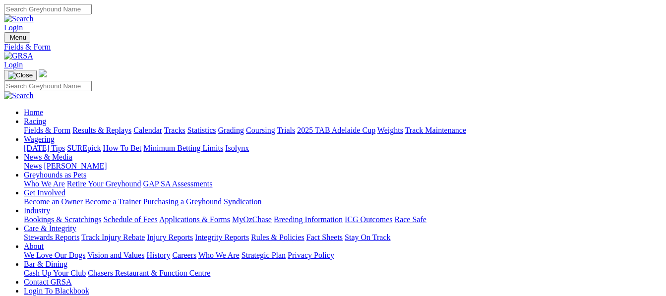  What do you see at coordinates (342, 237) in the screenshot?
I see `div: Care & Integrity` at bounding box center [342, 237].